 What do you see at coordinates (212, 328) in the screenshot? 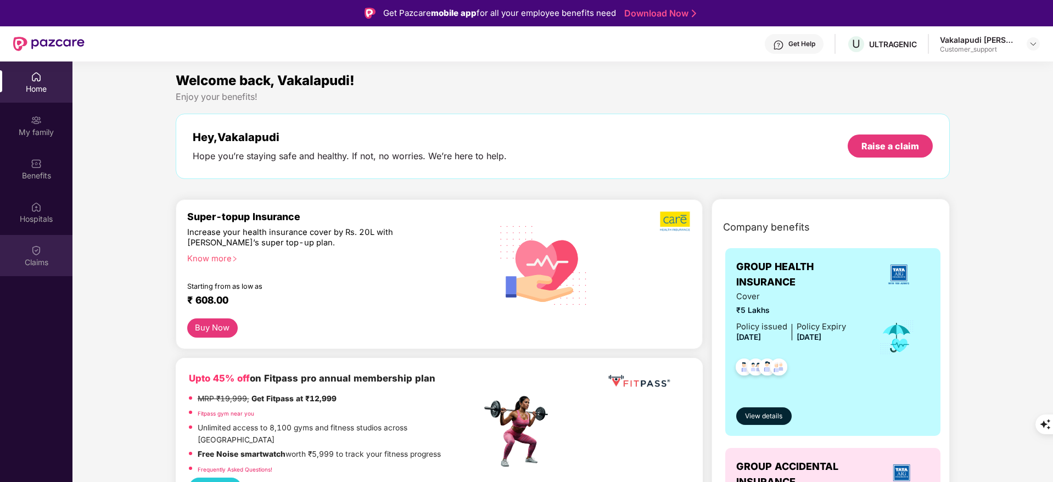
I see `button: Buy Now` at bounding box center [212, 328].